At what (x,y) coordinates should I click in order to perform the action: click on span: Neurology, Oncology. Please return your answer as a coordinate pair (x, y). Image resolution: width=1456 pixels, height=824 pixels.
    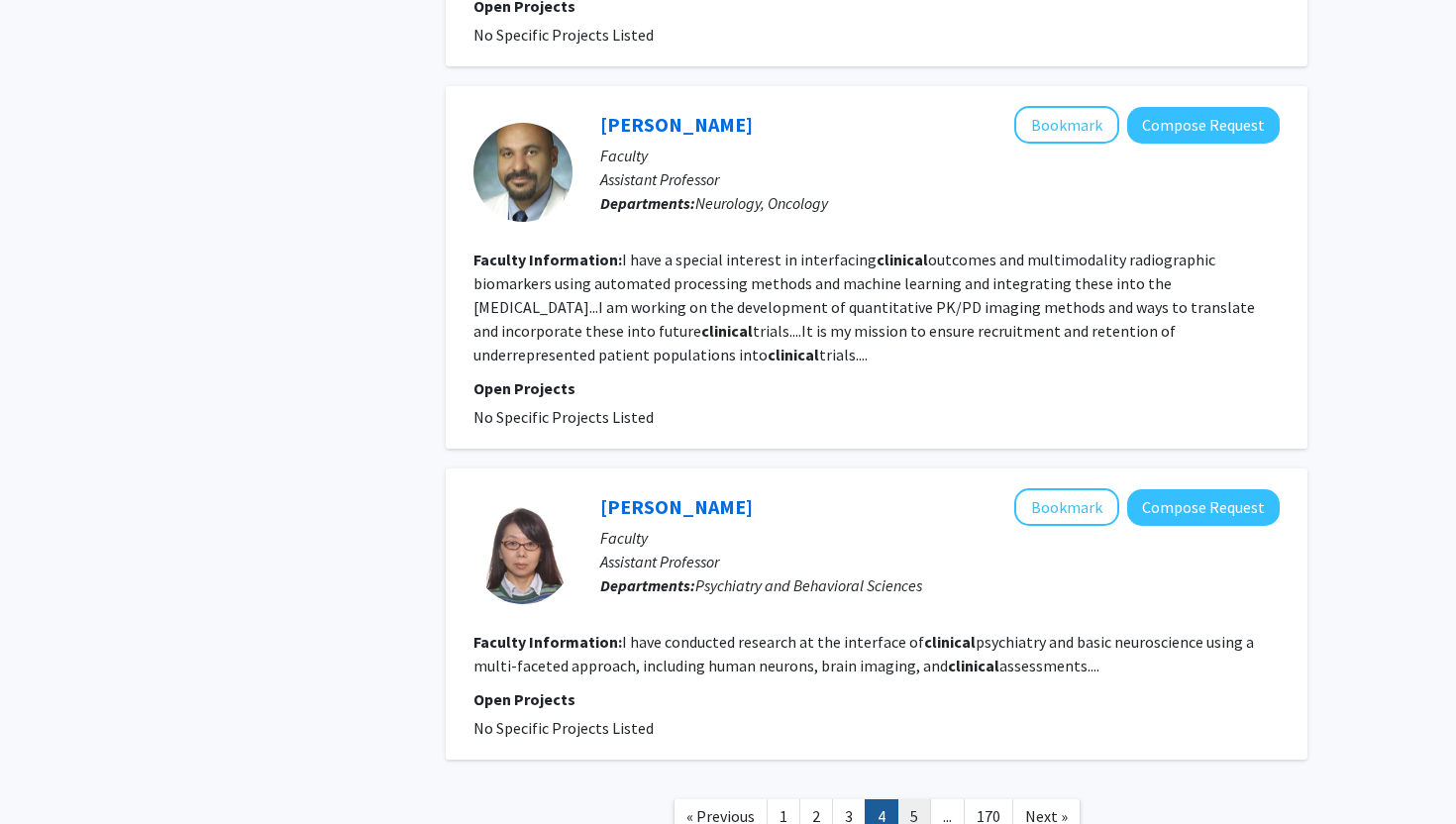
    Looking at the image, I should click on (762, 203).